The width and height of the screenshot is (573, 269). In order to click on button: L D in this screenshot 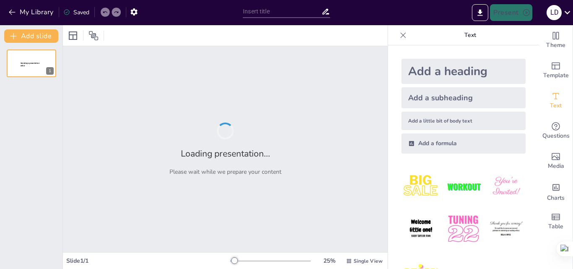, I will do `click(554, 13)`.